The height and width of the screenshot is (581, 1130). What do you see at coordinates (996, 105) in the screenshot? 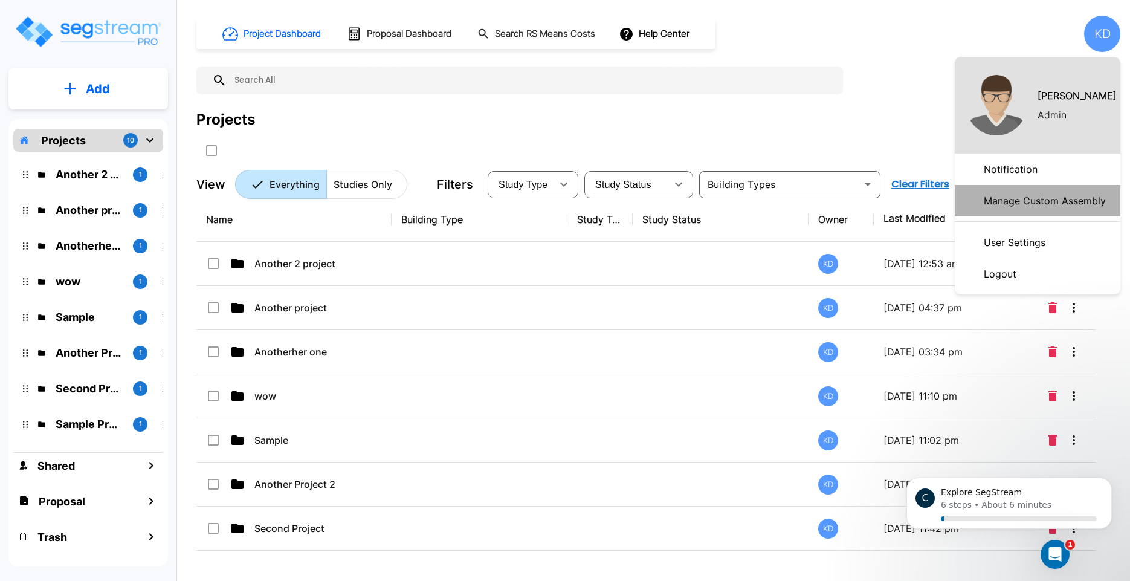
I see `img: Ken D` at bounding box center [996, 105].